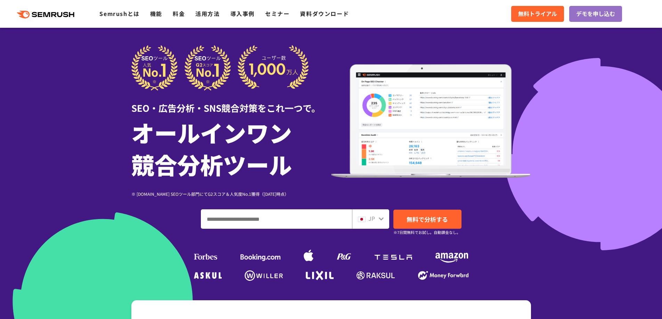 The width and height of the screenshot is (662, 319). Describe the element at coordinates (537, 14) in the screenshot. I see `a: 無料トライアル` at that location.